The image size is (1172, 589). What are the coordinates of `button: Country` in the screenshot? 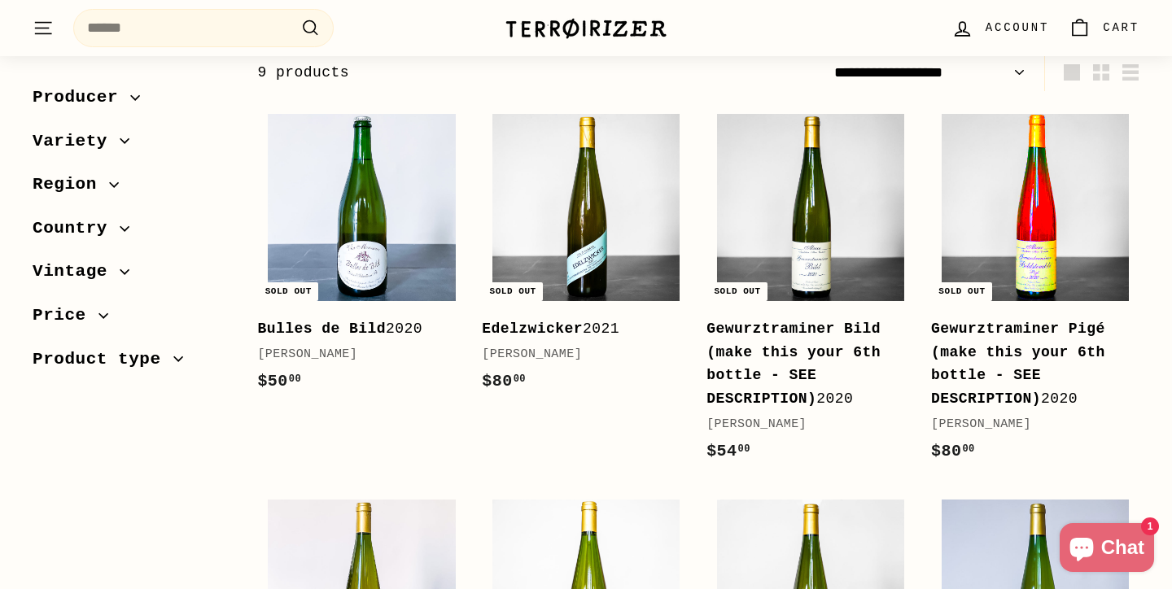 It's located at (132, 233).